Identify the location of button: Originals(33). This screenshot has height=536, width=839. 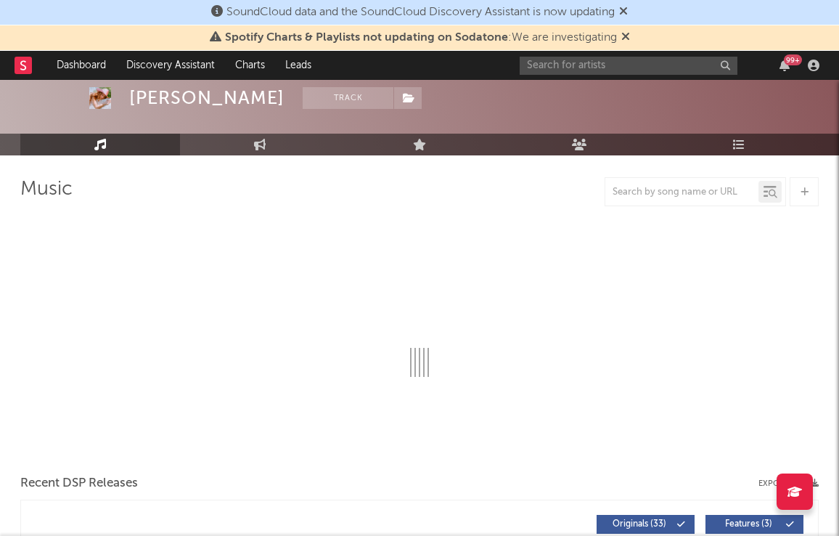
(646, 524).